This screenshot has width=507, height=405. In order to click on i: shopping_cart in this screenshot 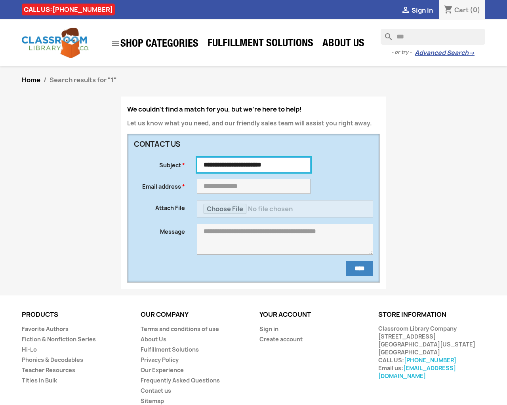, I will do `click(448, 10)`.